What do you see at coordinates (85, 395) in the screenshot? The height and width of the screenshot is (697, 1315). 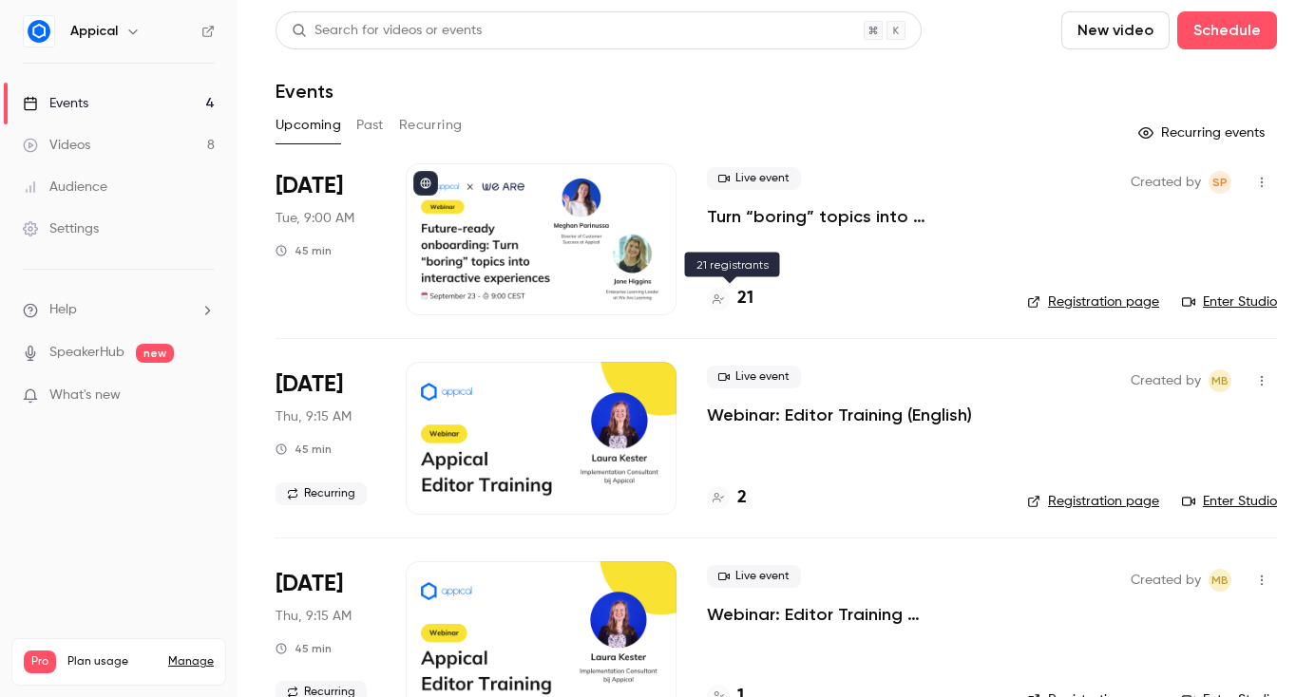 I see `span: What's new` at bounding box center [85, 395].